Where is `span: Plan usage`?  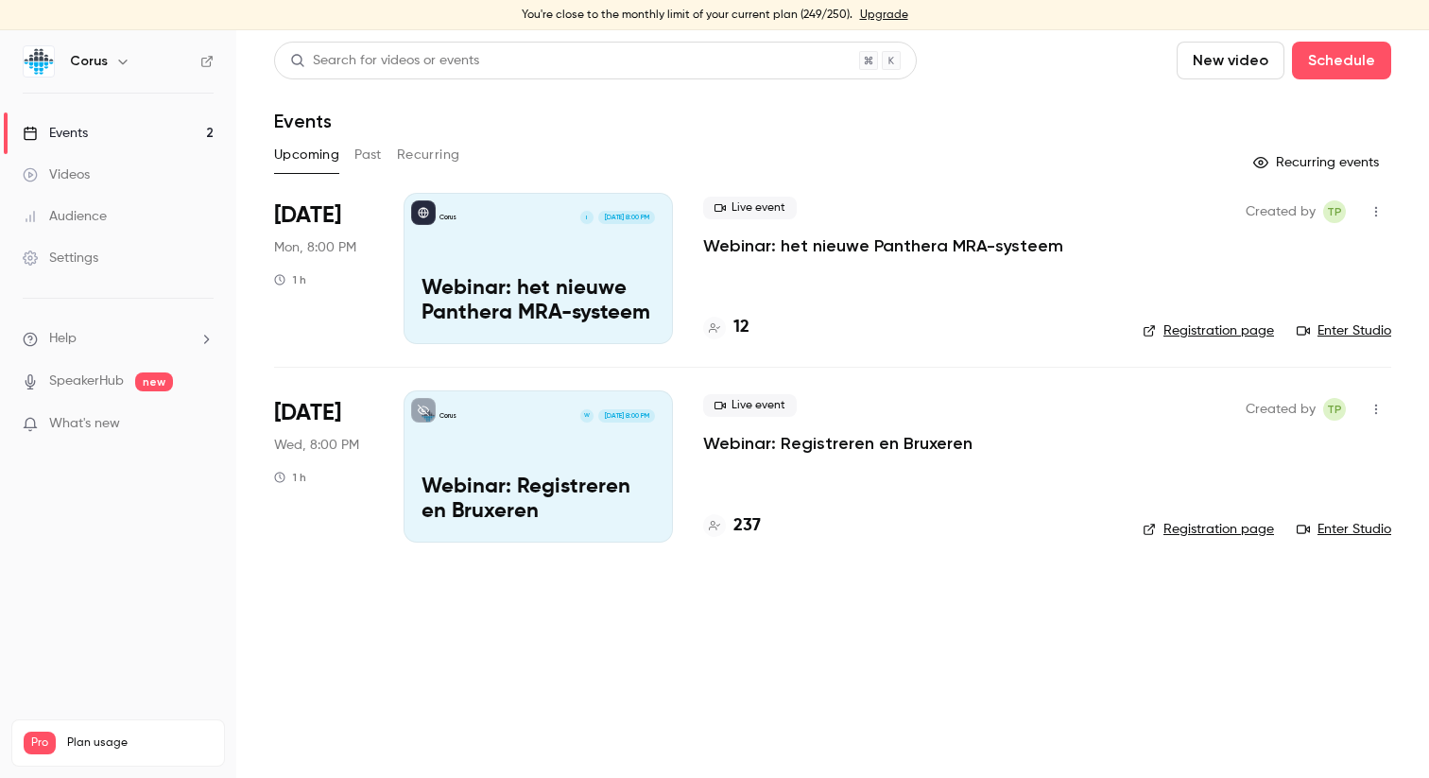
span: Plan usage is located at coordinates (140, 743).